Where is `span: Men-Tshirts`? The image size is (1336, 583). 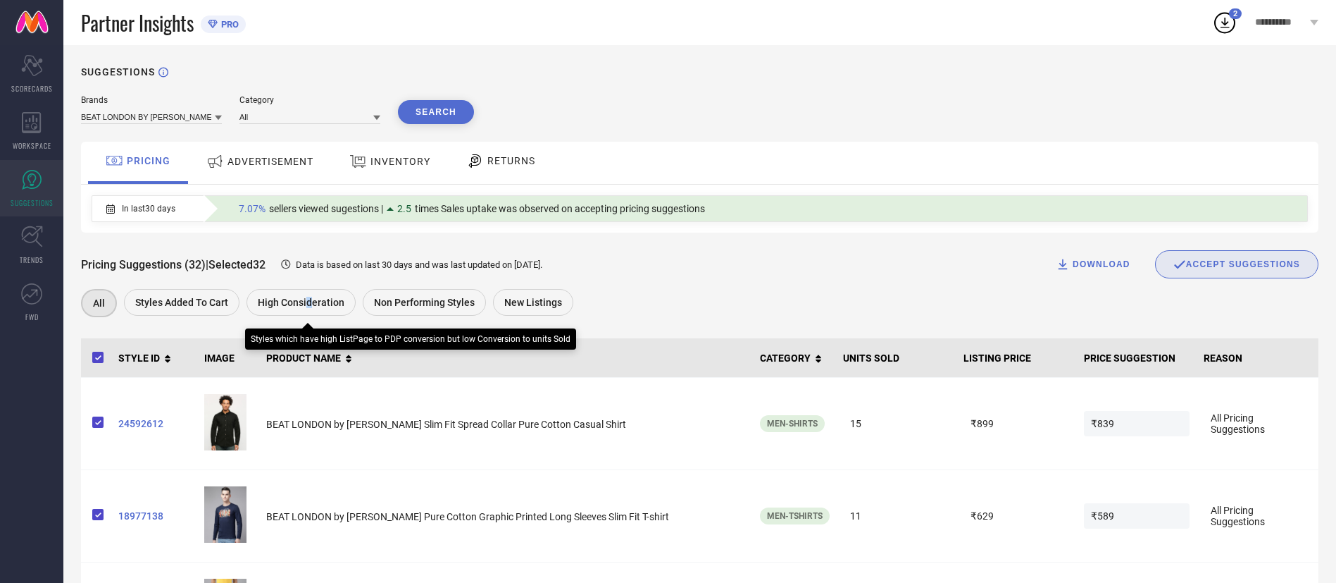
span: Men-Tshirts is located at coordinates (795, 516).